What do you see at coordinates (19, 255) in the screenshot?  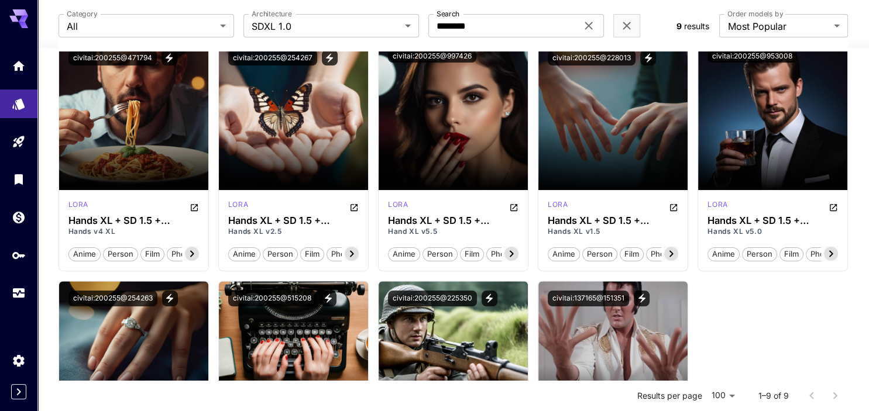 I see `div: API Keys` at bounding box center [19, 255].